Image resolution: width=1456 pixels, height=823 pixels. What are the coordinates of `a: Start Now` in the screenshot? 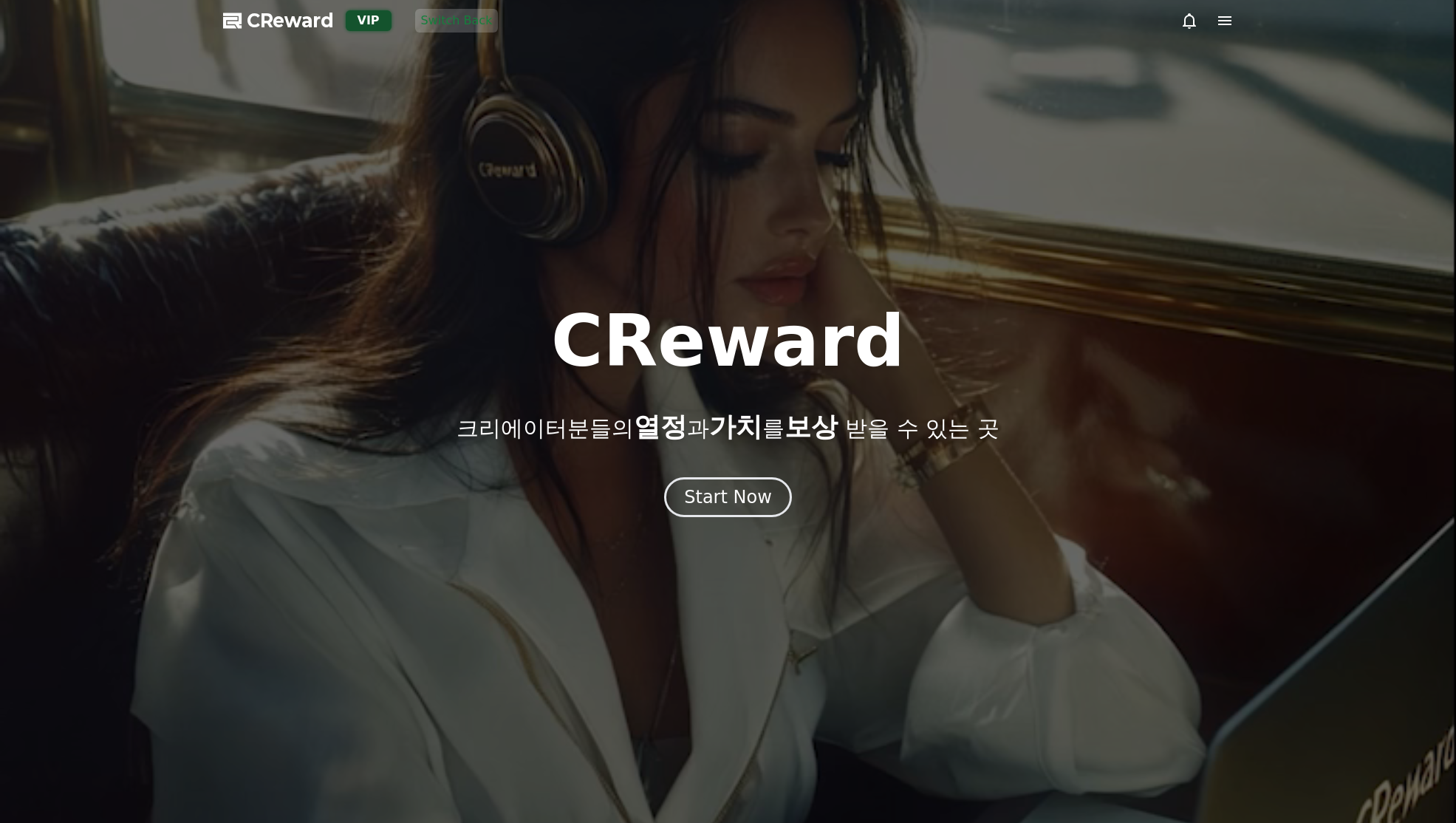 It's located at (728, 498).